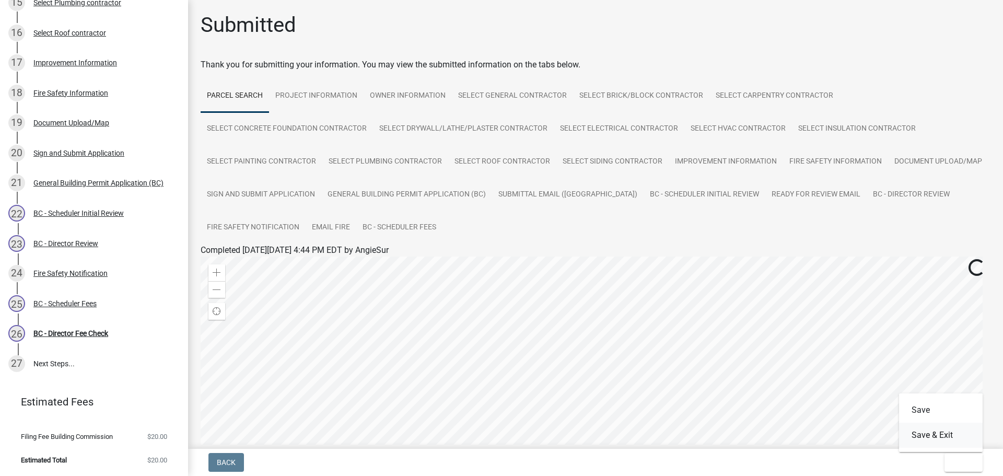 The height and width of the screenshot is (476, 1003). Describe the element at coordinates (71, 93) in the screenshot. I see `div: Fire Safety Information` at that location.